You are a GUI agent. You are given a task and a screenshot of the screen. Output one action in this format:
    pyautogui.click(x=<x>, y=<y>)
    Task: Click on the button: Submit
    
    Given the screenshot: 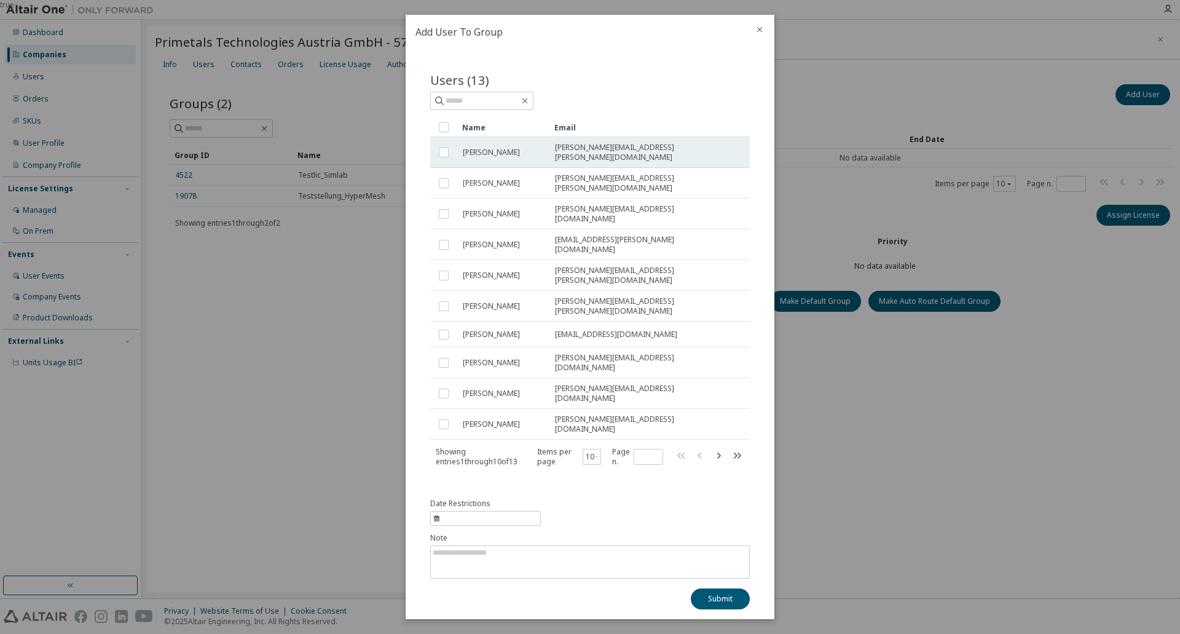 What is the action you would take?
    pyautogui.click(x=720, y=599)
    